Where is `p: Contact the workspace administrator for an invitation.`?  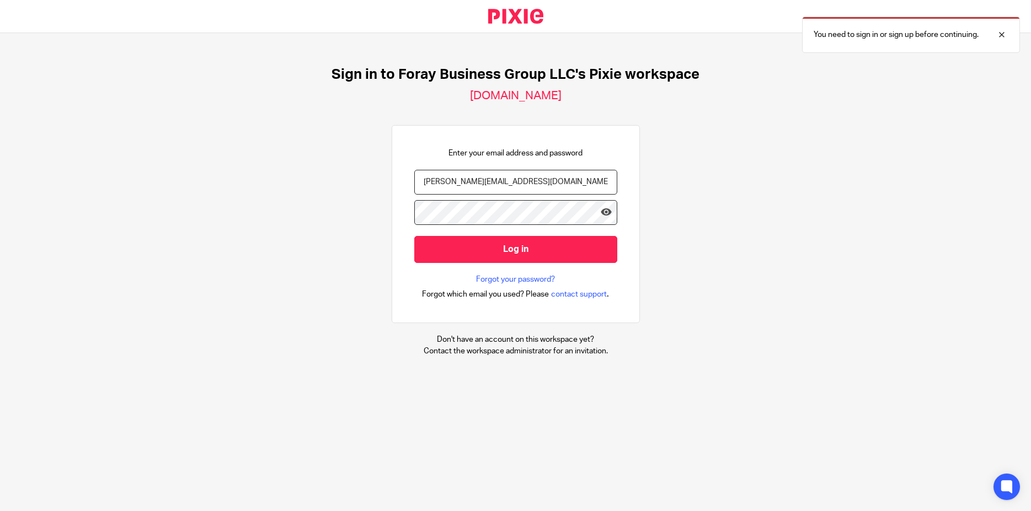
p: Contact the workspace administrator for an invitation. is located at coordinates (516, 351).